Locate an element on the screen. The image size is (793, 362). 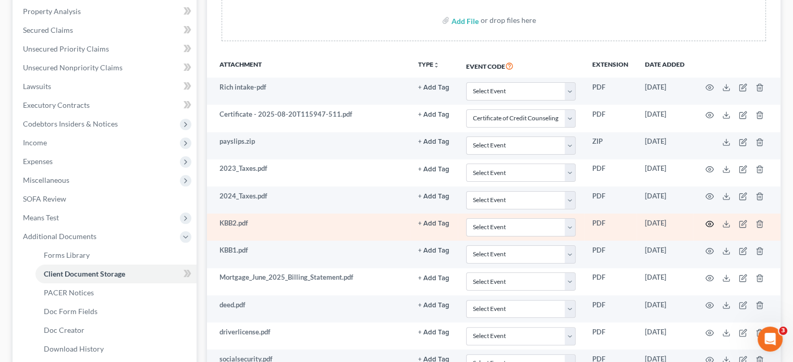
span: 3 is located at coordinates (783, 331).